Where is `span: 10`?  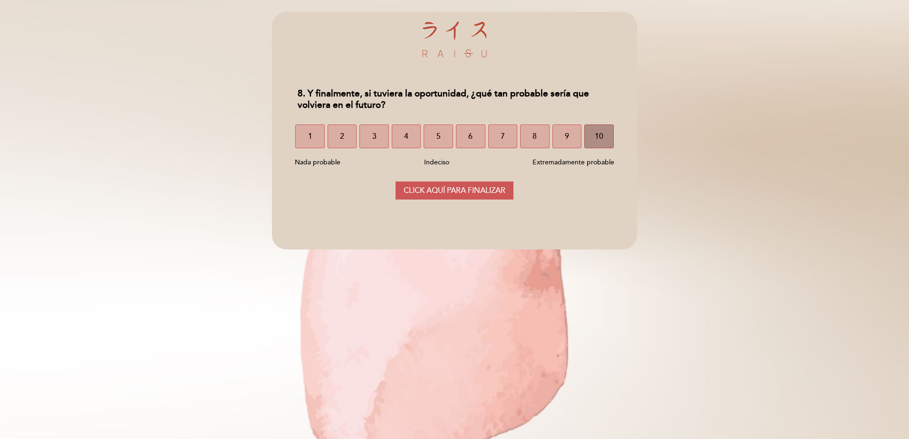 span: 10 is located at coordinates (599, 136).